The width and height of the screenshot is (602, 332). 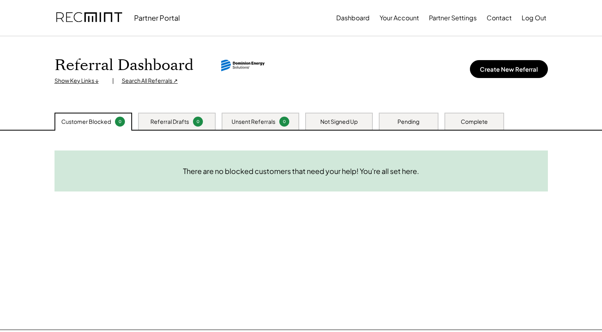 I want to click on div: Complete, so click(x=475, y=122).